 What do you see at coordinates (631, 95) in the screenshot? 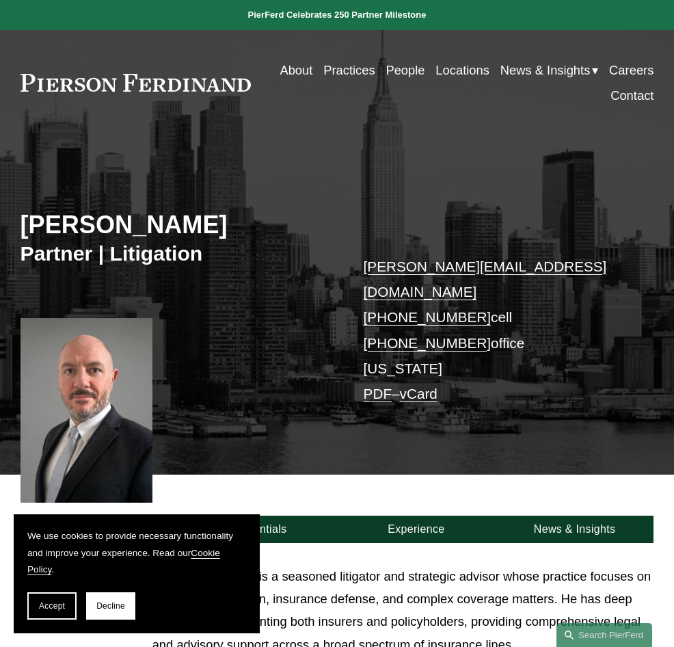
I see `a: Contact` at bounding box center [631, 95].